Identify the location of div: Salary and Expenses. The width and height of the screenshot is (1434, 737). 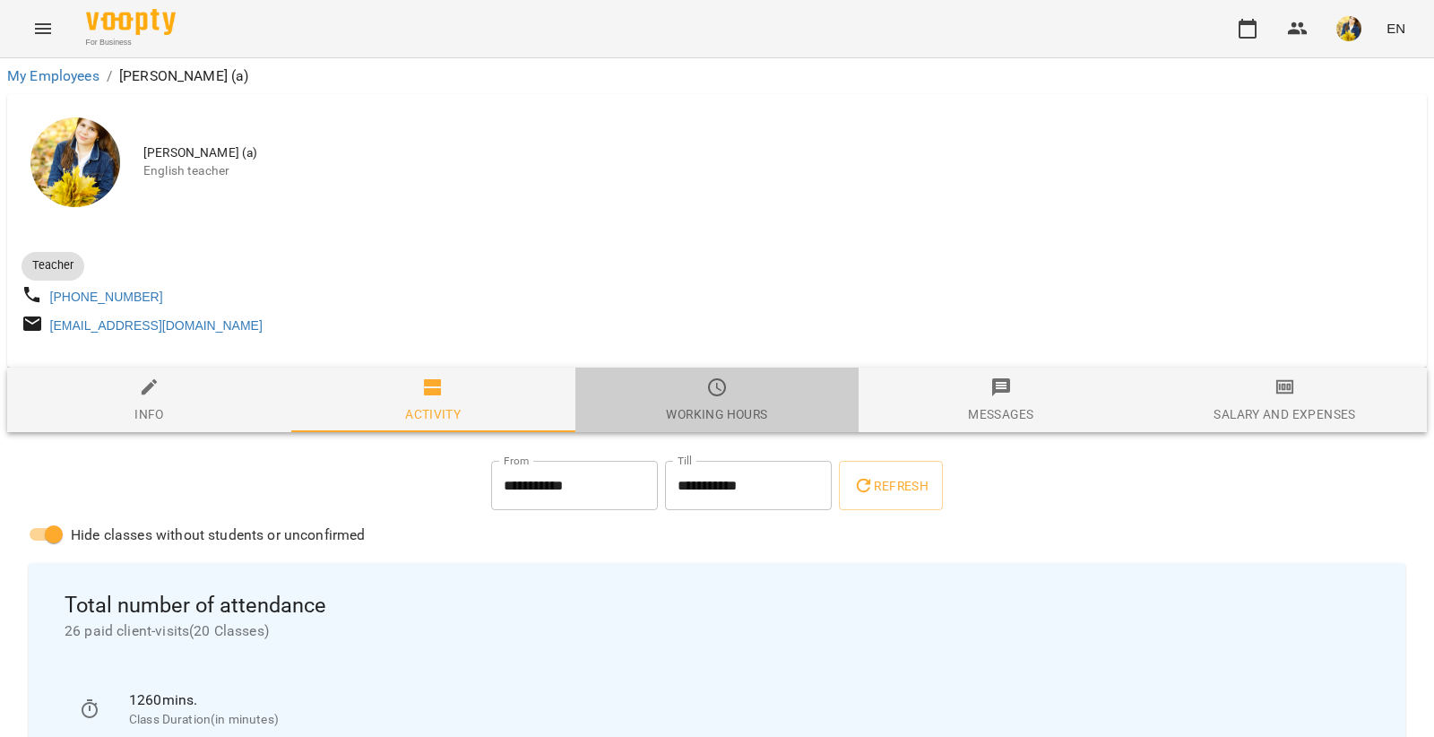
(1285, 414).